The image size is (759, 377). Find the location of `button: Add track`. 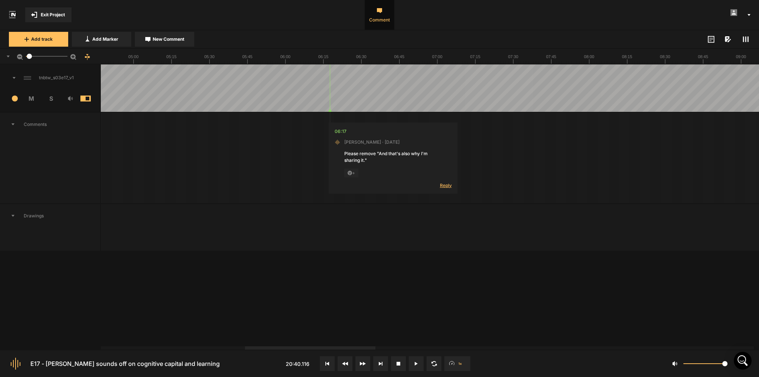

button: Add track is located at coordinates (39, 39).